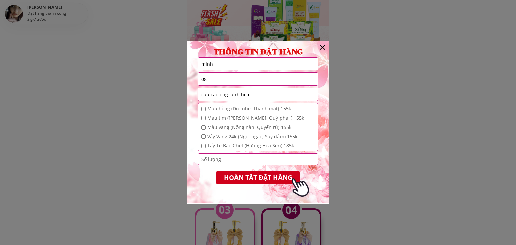 Image resolution: width=516 pixels, height=245 pixels. Describe the element at coordinates (258, 64) in the screenshot. I see `input: Họ và Tên` at that location.